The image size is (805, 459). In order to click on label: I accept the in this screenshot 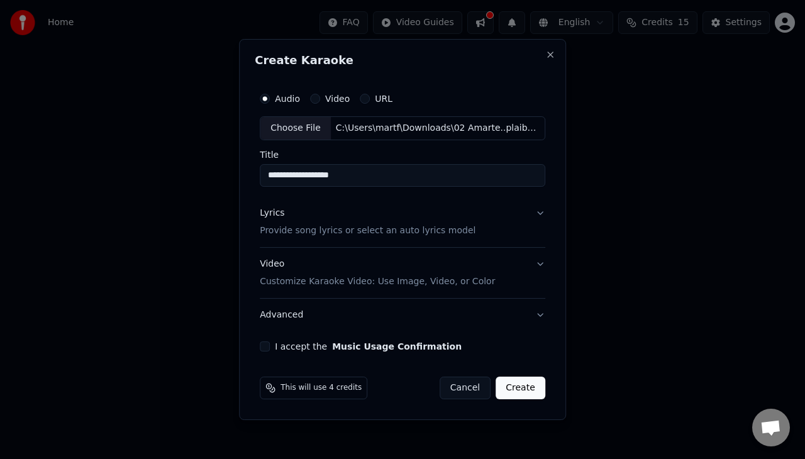, I will do `click(368, 347)`.